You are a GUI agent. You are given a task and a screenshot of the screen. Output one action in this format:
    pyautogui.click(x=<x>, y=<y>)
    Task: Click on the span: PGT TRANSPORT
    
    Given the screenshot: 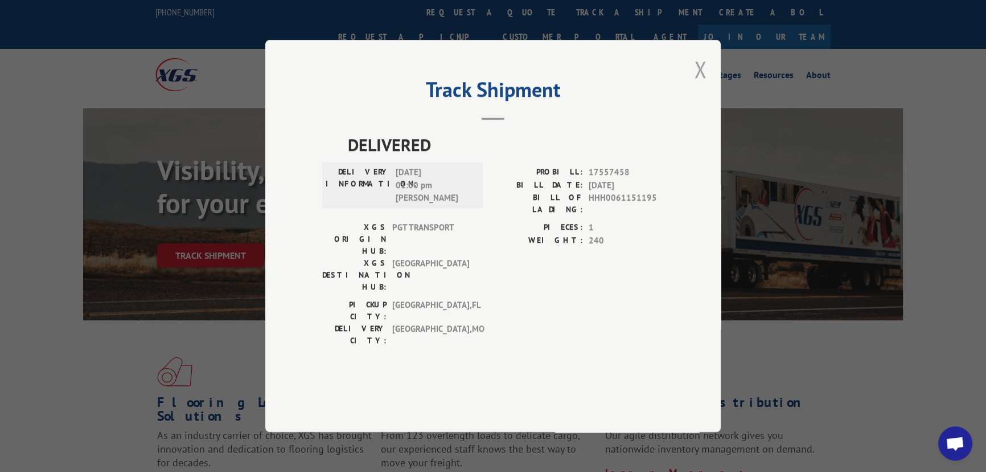 What is the action you would take?
    pyautogui.click(x=431, y=239)
    